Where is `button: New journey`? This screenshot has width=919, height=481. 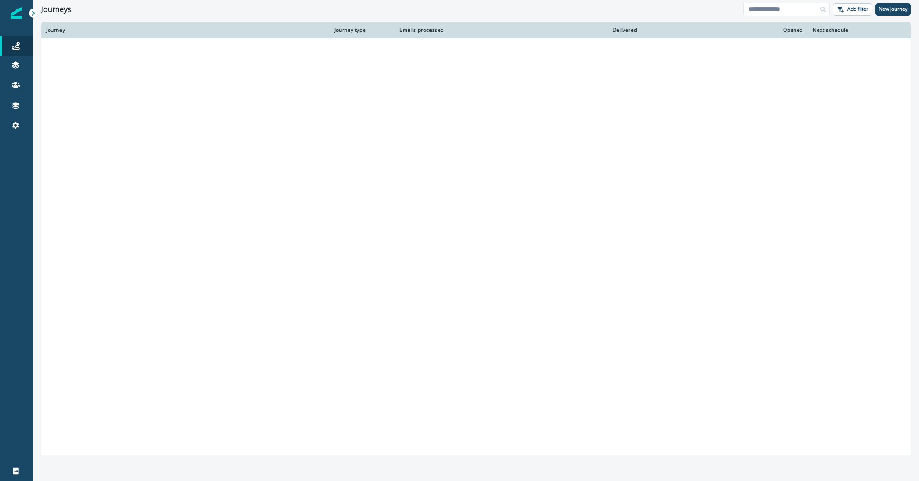 button: New journey is located at coordinates (893, 9).